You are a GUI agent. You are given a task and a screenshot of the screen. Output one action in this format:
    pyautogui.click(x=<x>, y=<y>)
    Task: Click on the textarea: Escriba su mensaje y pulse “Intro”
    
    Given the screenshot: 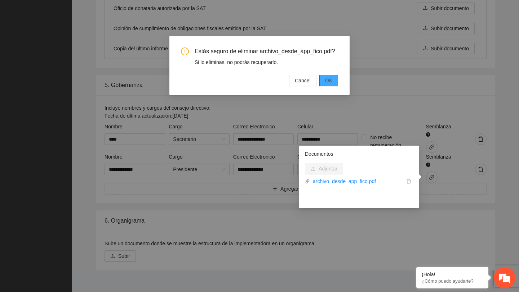 What is the action you would take?
    pyautogui.click(x=70, y=209)
    